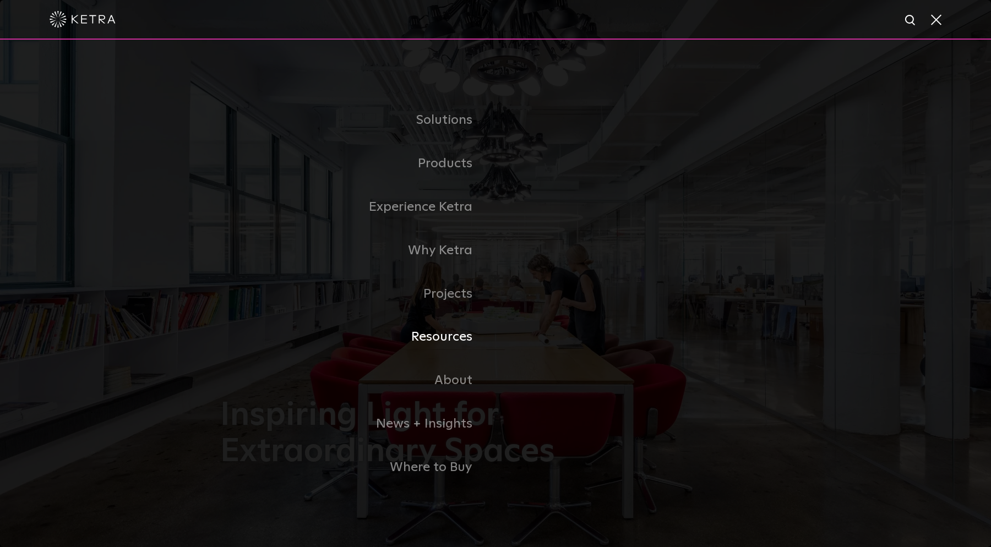 The width and height of the screenshot is (991, 547). I want to click on a: Solutions, so click(358, 120).